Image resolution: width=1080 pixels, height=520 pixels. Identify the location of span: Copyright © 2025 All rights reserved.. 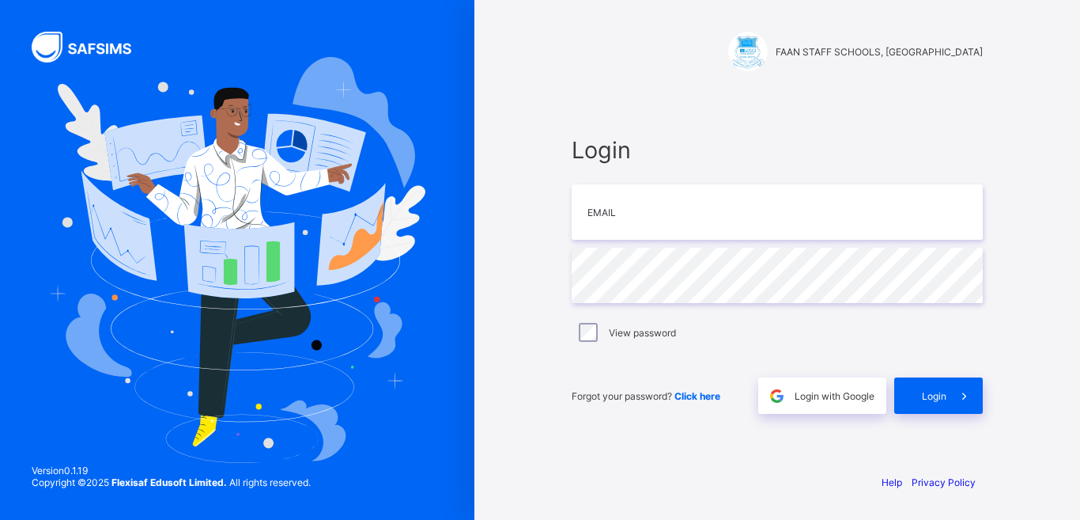
(171, 482).